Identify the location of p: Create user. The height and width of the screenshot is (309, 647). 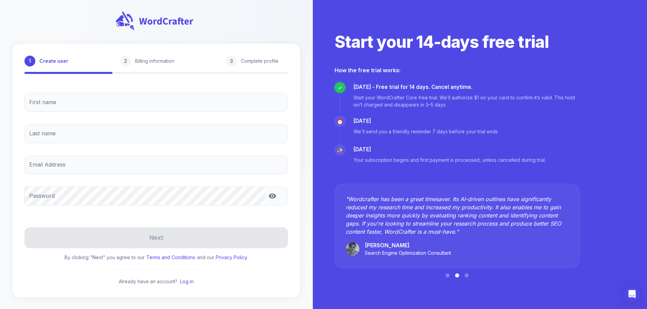
(54, 61).